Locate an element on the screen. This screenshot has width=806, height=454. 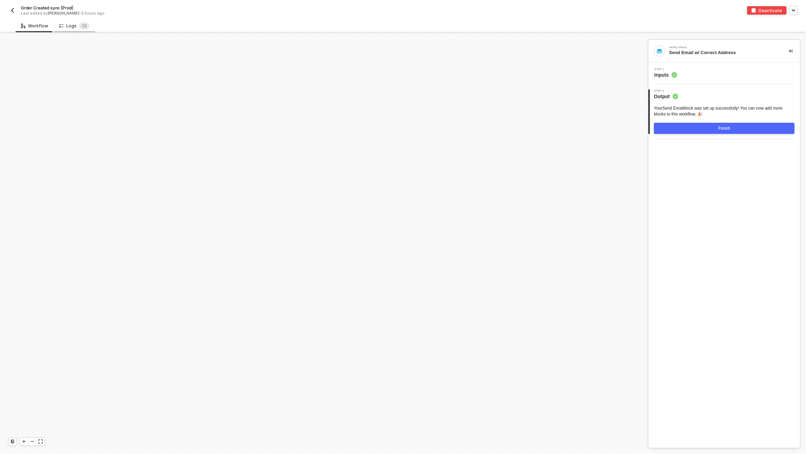
div: Step 1Inputs is located at coordinates (725, 73).